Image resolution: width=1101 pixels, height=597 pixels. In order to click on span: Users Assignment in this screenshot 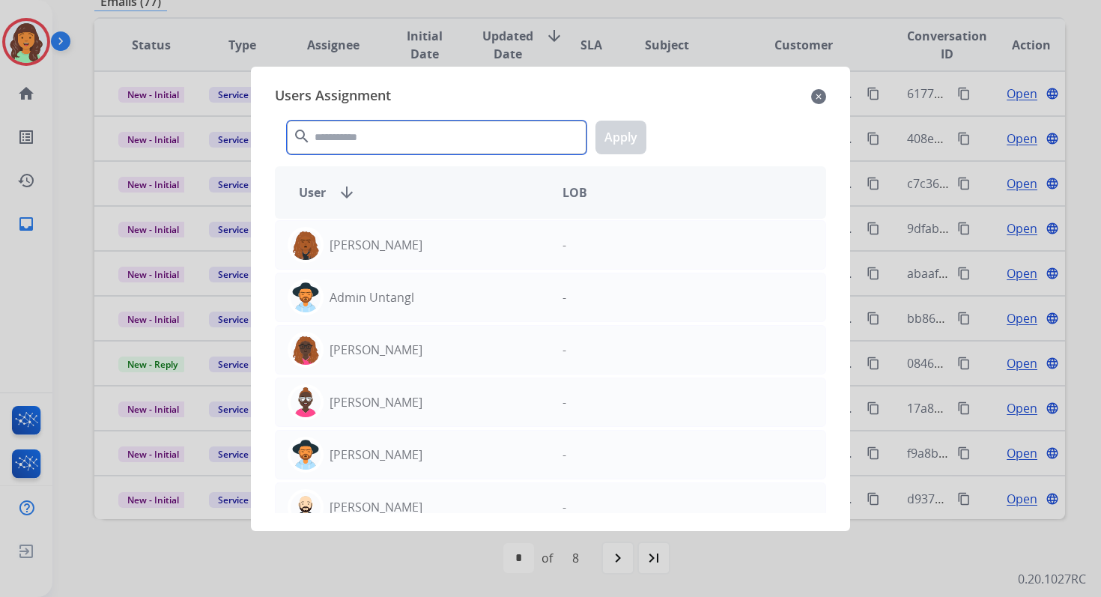, I will do `click(332, 97)`.